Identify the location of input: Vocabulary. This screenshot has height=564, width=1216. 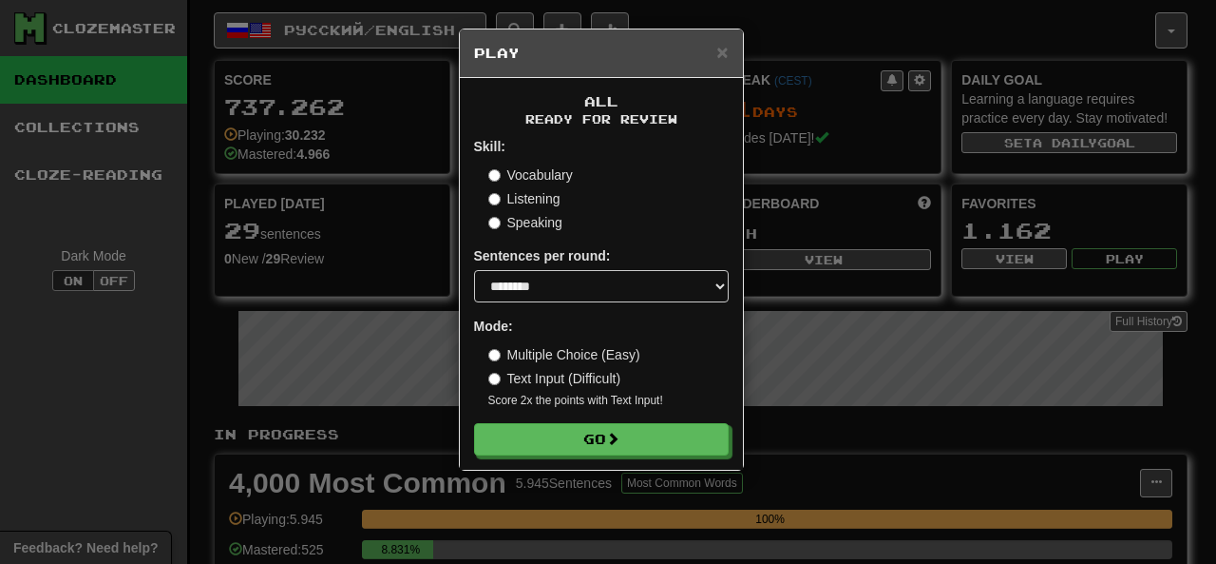
(494, 175).